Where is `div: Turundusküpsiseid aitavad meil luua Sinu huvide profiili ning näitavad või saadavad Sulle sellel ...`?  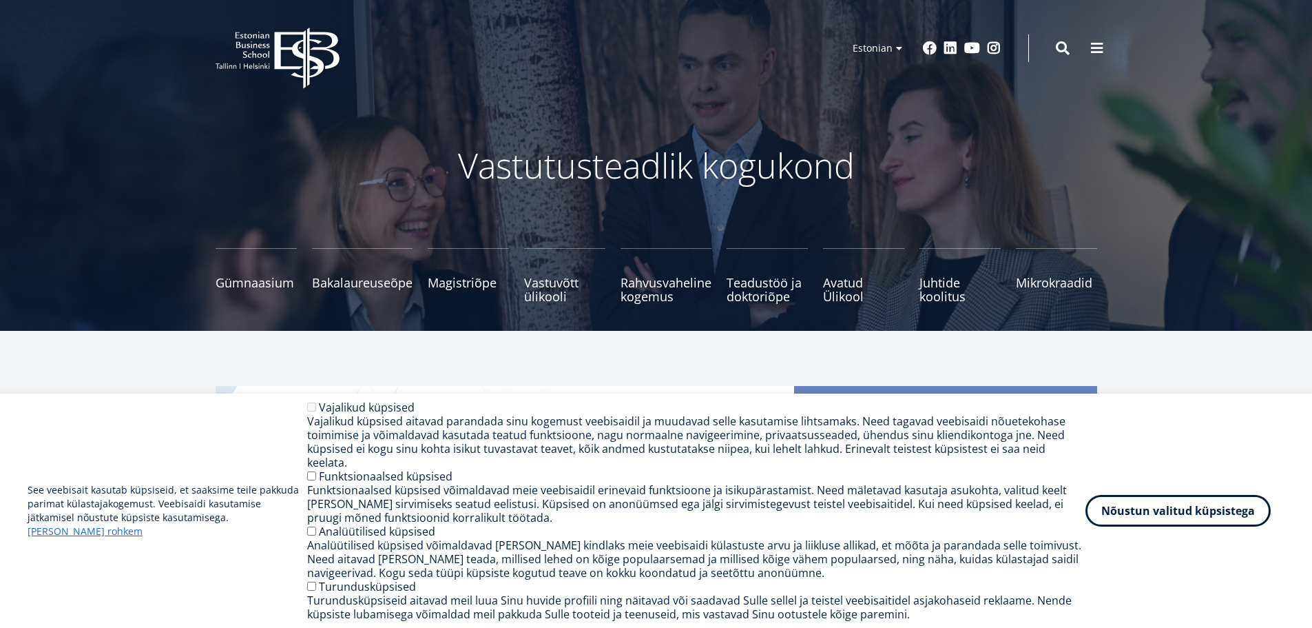 div: Turundusküpsiseid aitavad meil luua Sinu huvide profiili ning näitavad või saadavad Sulle sellel ... is located at coordinates (697, 607).